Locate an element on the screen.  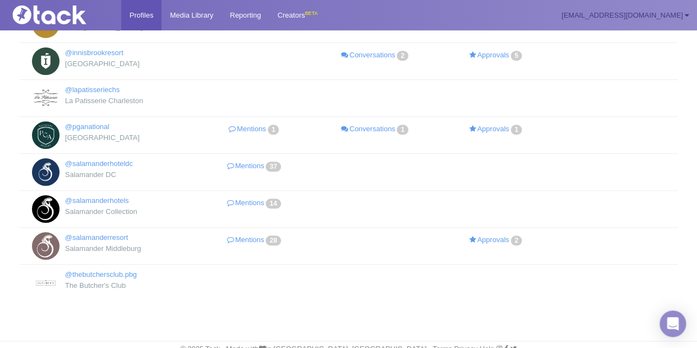
div: La Patisserie Charleston is located at coordinates (105, 101).